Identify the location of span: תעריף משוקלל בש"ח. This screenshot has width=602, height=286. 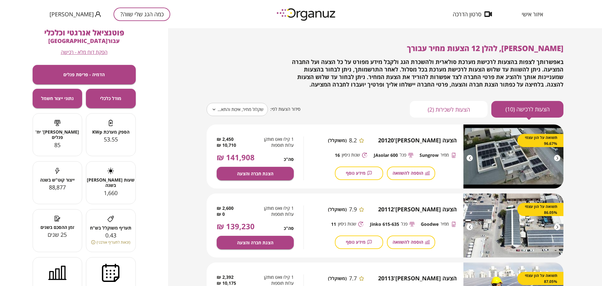
(111, 228).